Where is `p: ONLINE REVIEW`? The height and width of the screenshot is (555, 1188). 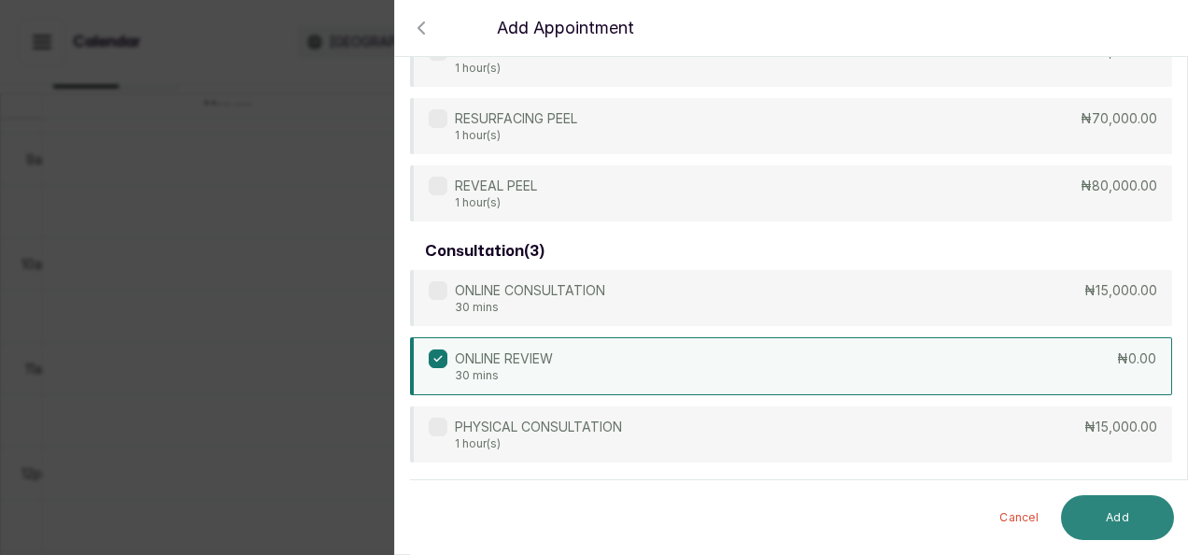
p: ONLINE REVIEW is located at coordinates (503, 359).